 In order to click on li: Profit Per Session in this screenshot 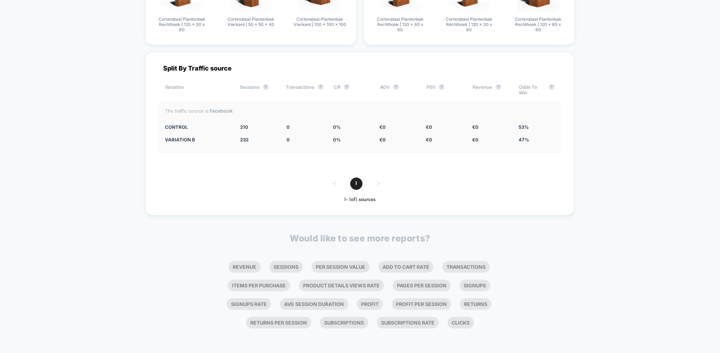, I will do `click(421, 304)`.